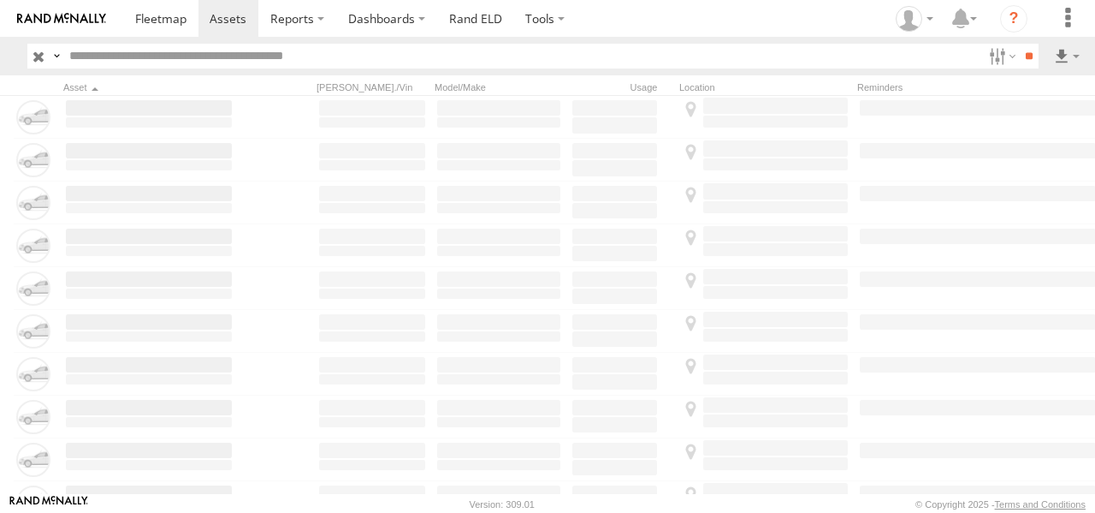 The width and height of the screenshot is (1095, 513). What do you see at coordinates (49, 504) in the screenshot?
I see `a: Visit our Website` at bounding box center [49, 504].